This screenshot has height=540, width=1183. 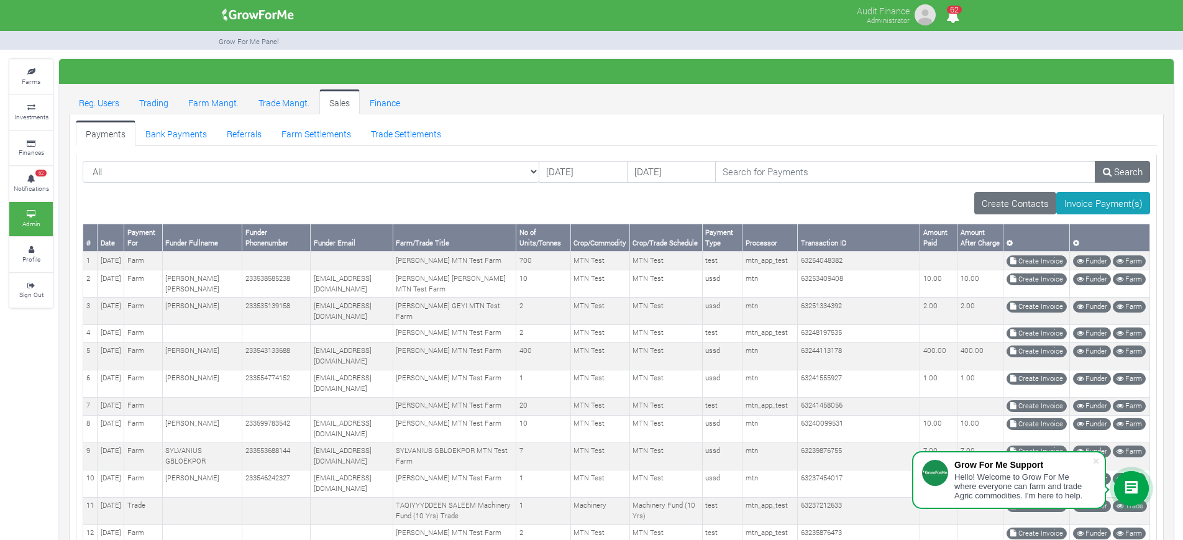 I want to click on td: 63244113178, so click(x=858, y=356).